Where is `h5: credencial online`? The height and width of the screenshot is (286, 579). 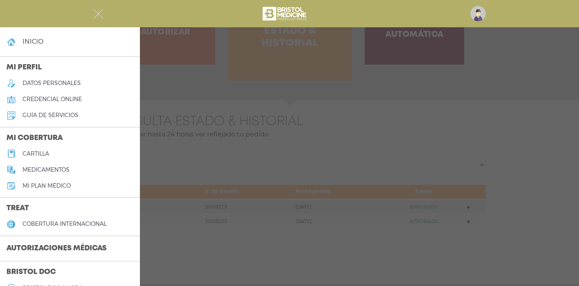
h5: credencial online is located at coordinates (52, 99).